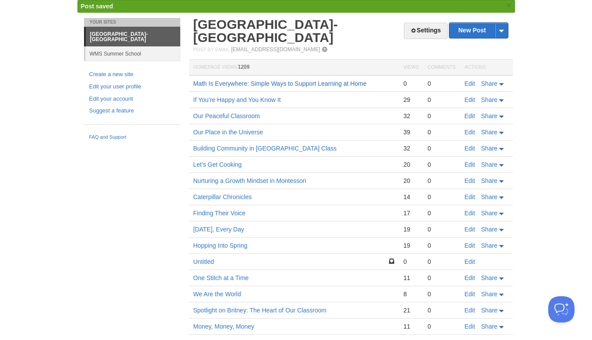 This screenshot has width=592, height=340. Describe the element at coordinates (221, 245) in the screenshot. I see `a: Hopping Into Spring` at that location.